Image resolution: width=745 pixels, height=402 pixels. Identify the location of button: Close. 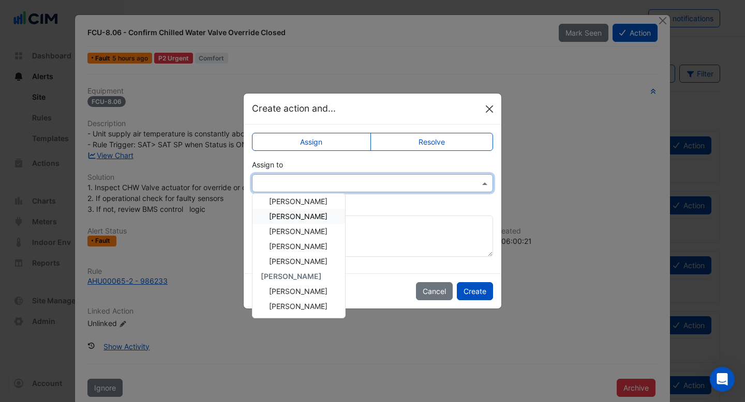
(489, 109).